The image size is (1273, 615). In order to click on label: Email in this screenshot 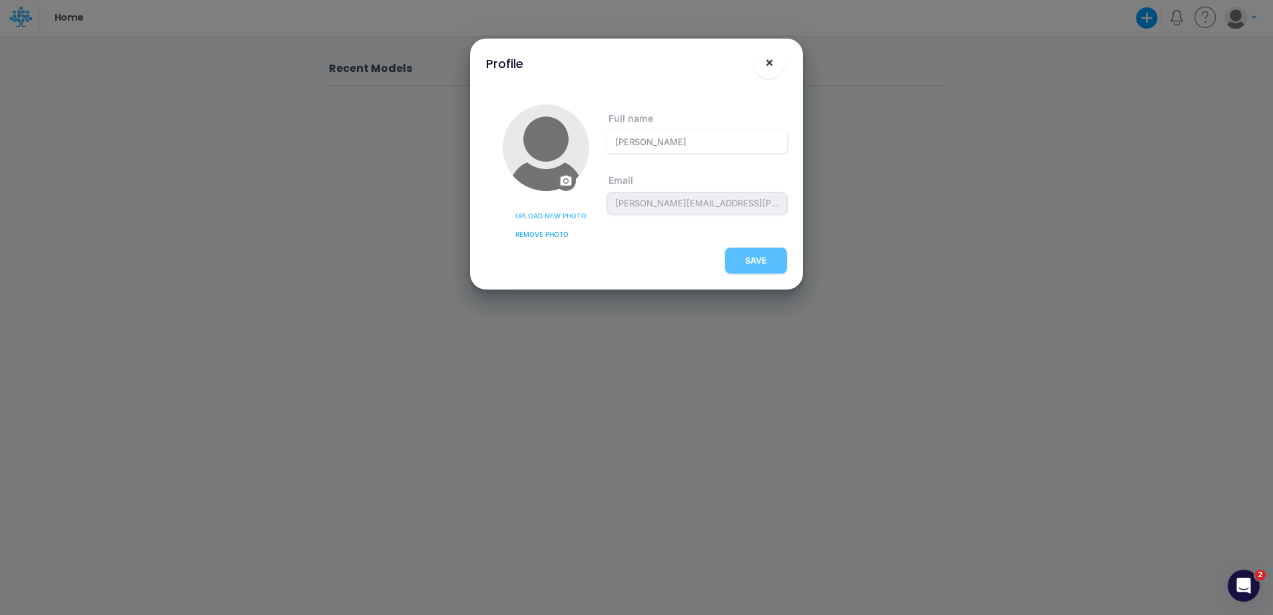, I will do `click(696, 180)`.